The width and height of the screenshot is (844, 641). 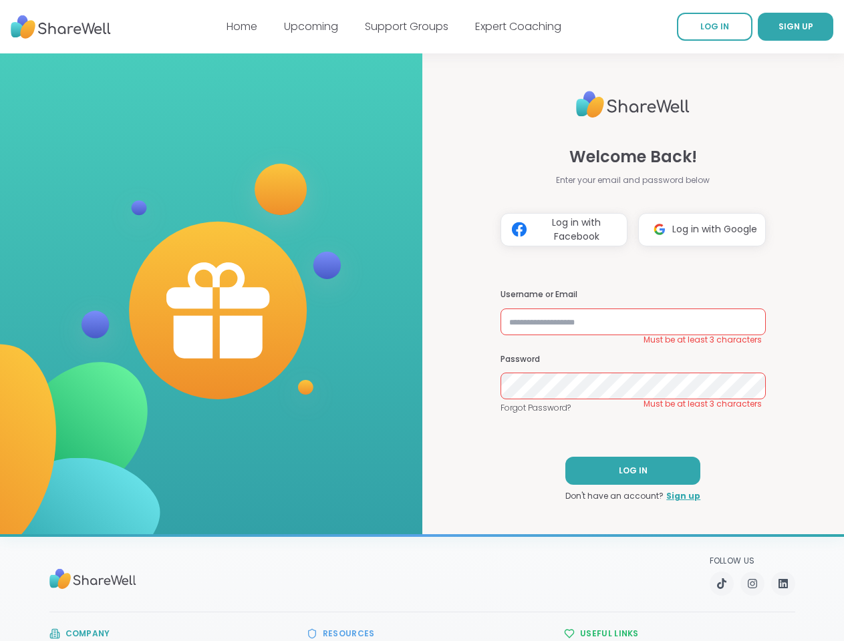 What do you see at coordinates (633, 408) in the screenshot?
I see `a: Forgot Password?` at bounding box center [633, 408].